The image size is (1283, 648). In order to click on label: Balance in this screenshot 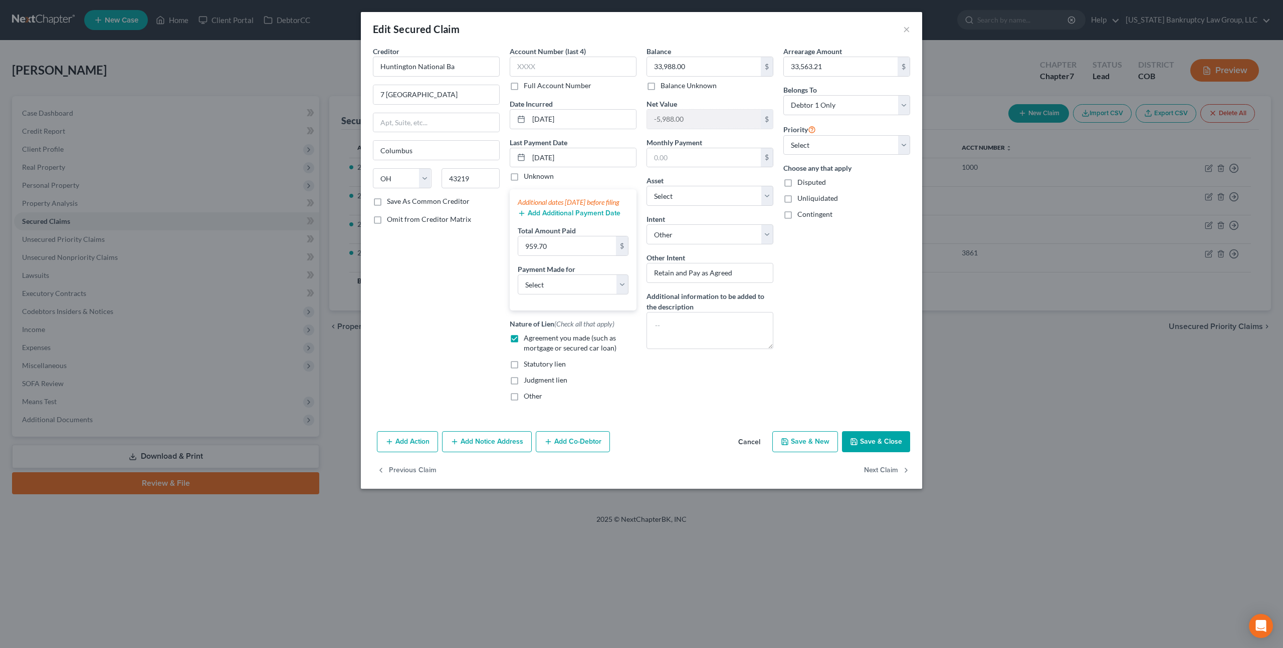, I will do `click(658, 51)`.